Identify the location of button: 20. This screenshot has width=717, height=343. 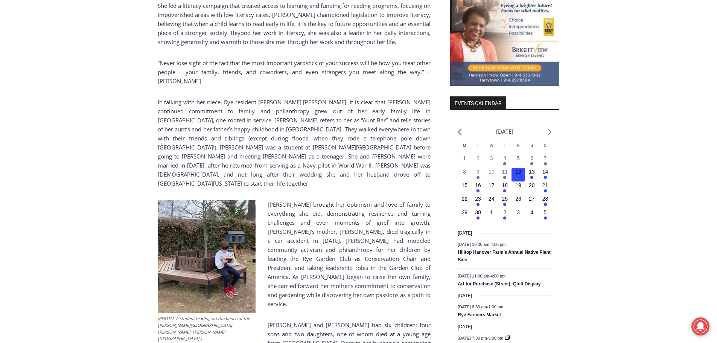
(532, 188).